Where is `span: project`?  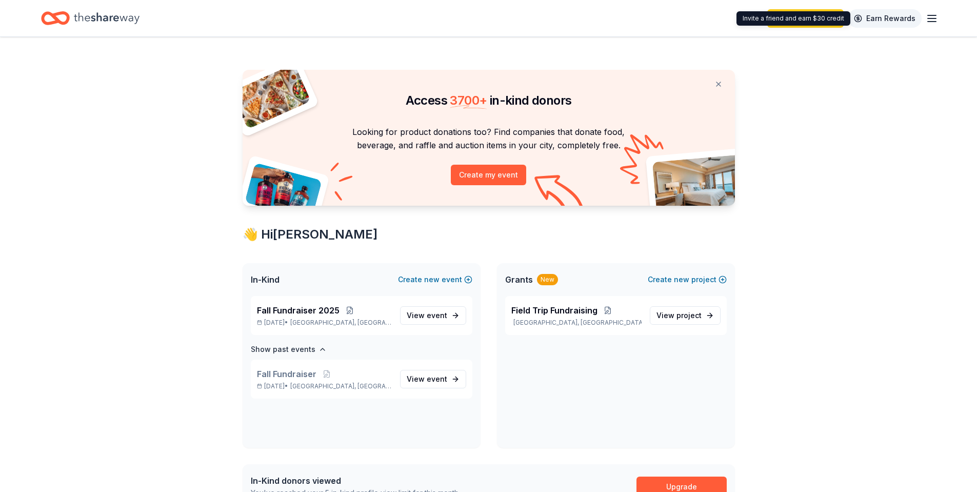 span: project is located at coordinates (689, 315).